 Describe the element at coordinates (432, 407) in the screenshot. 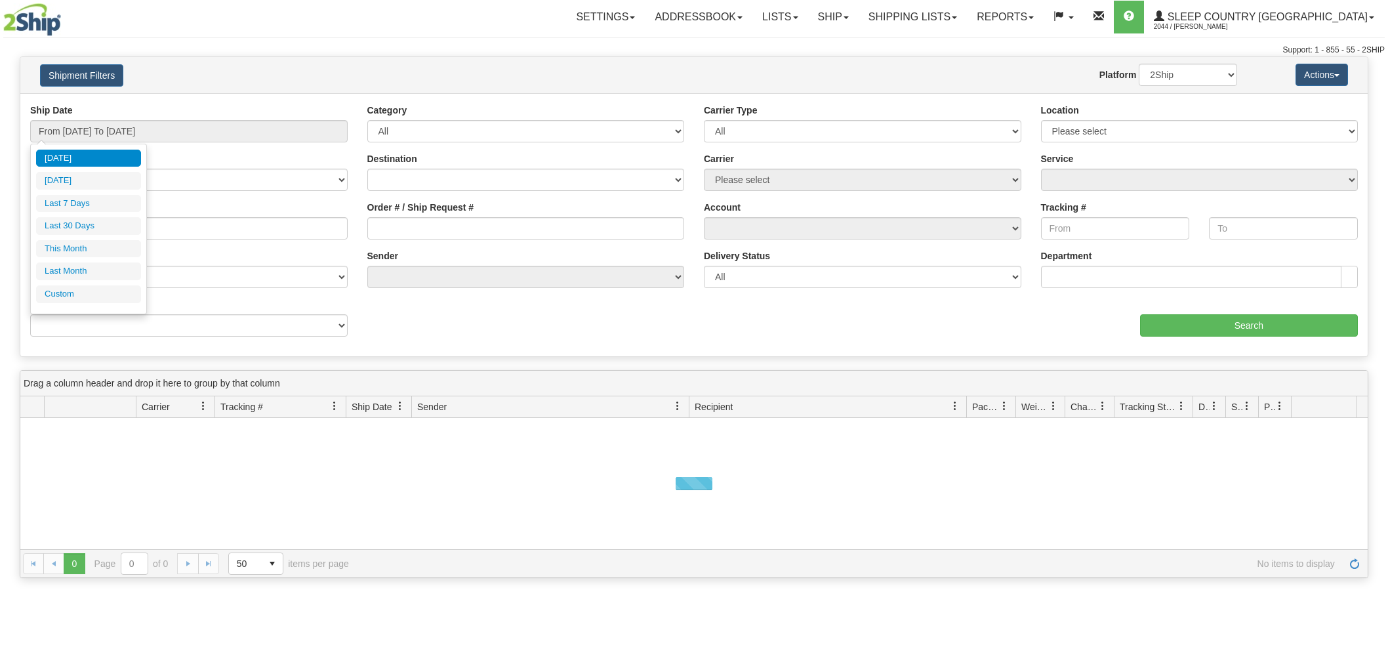

I see `span: Sender` at that location.